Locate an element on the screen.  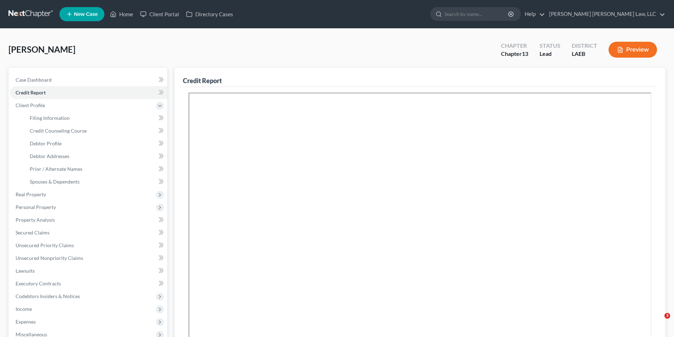
span: 3 is located at coordinates (668, 316).